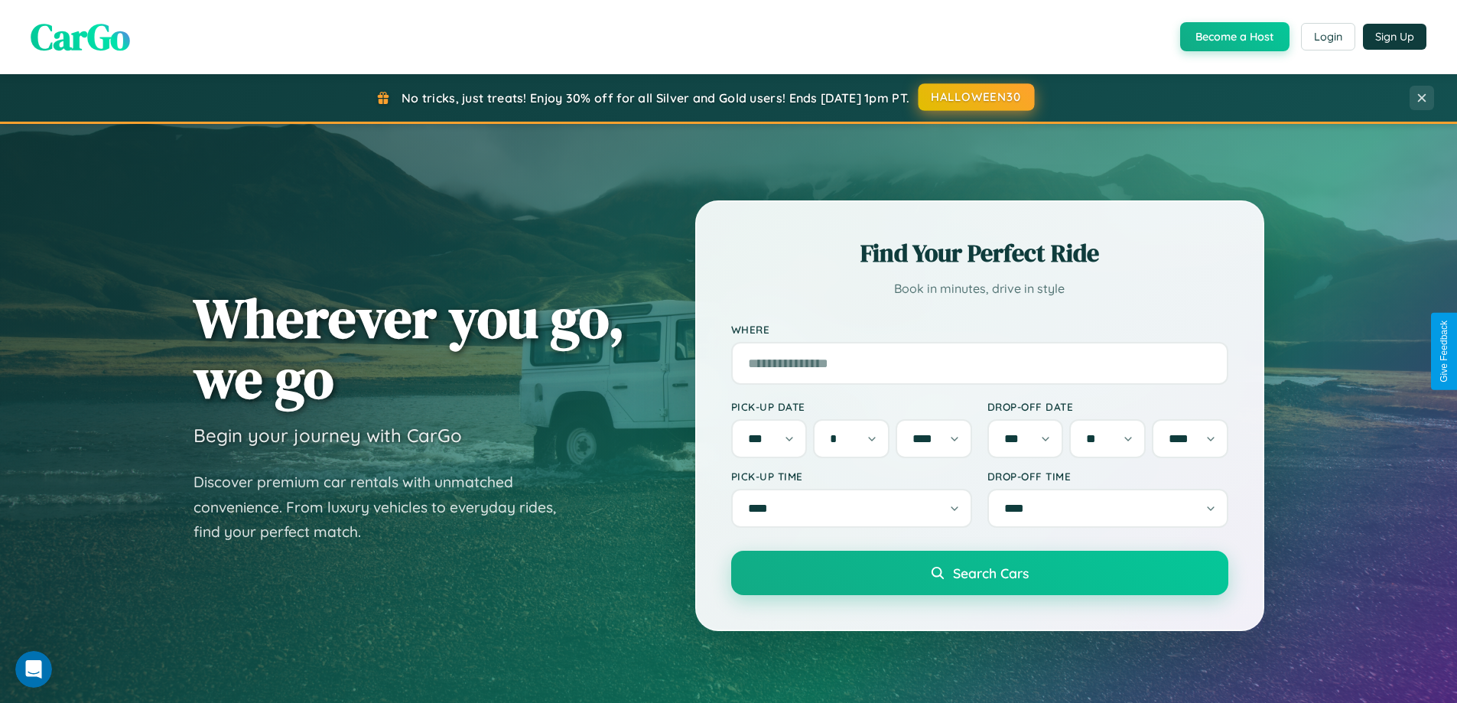  Describe the element at coordinates (327, 435) in the screenshot. I see `h3: Begin your journey with CarGo` at that location.